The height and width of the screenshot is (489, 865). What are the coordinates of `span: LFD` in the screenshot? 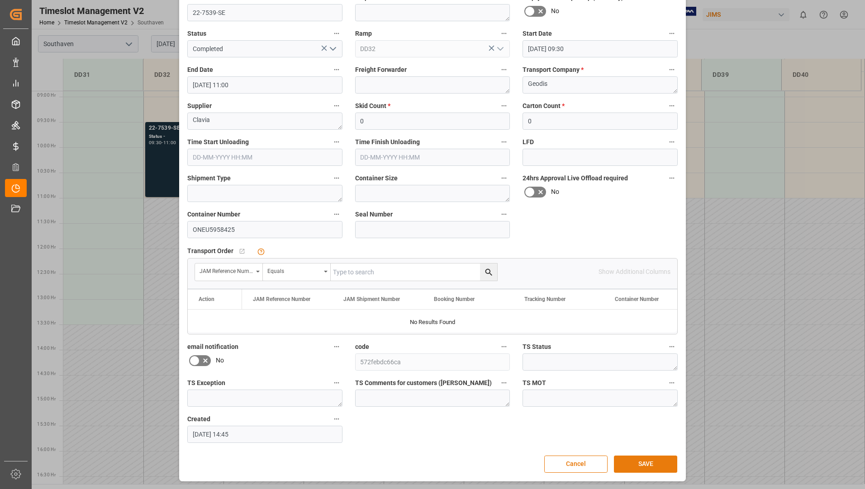 It's located at (528, 142).